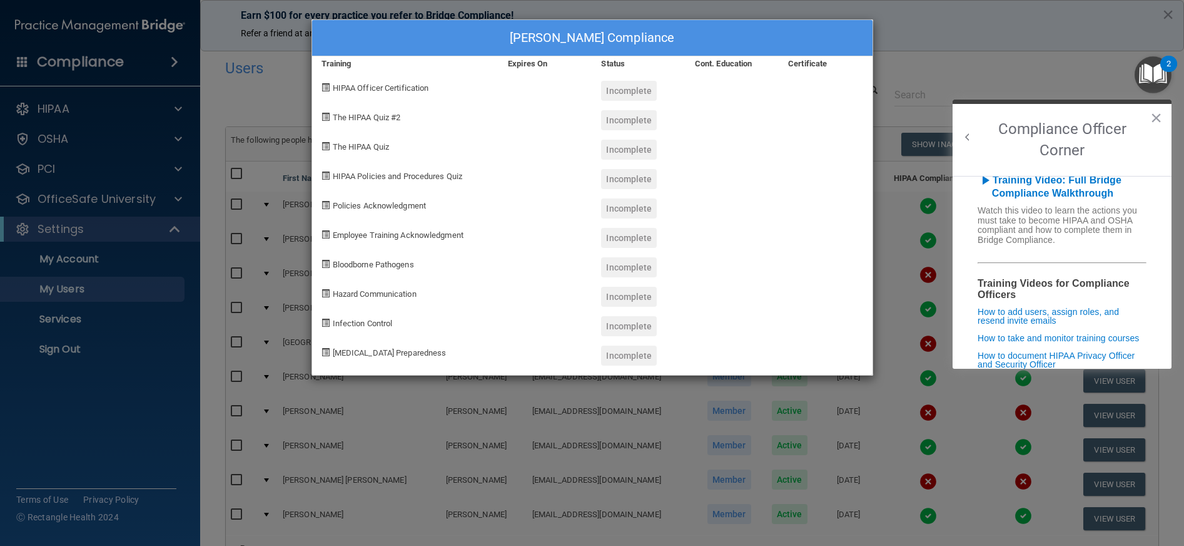 This screenshot has height=546, width=1184. What do you see at coordinates (1169, 72) in the screenshot?
I see `div: 2` at bounding box center [1169, 72].